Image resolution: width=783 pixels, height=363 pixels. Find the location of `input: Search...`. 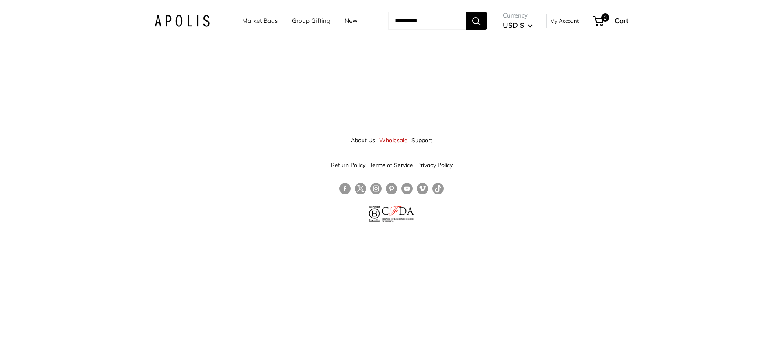

input: Search... is located at coordinates (427, 21).